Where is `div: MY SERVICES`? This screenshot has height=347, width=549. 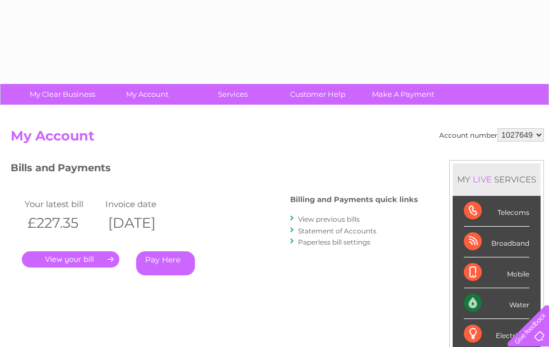 div: MY SERVICES is located at coordinates (496, 179).